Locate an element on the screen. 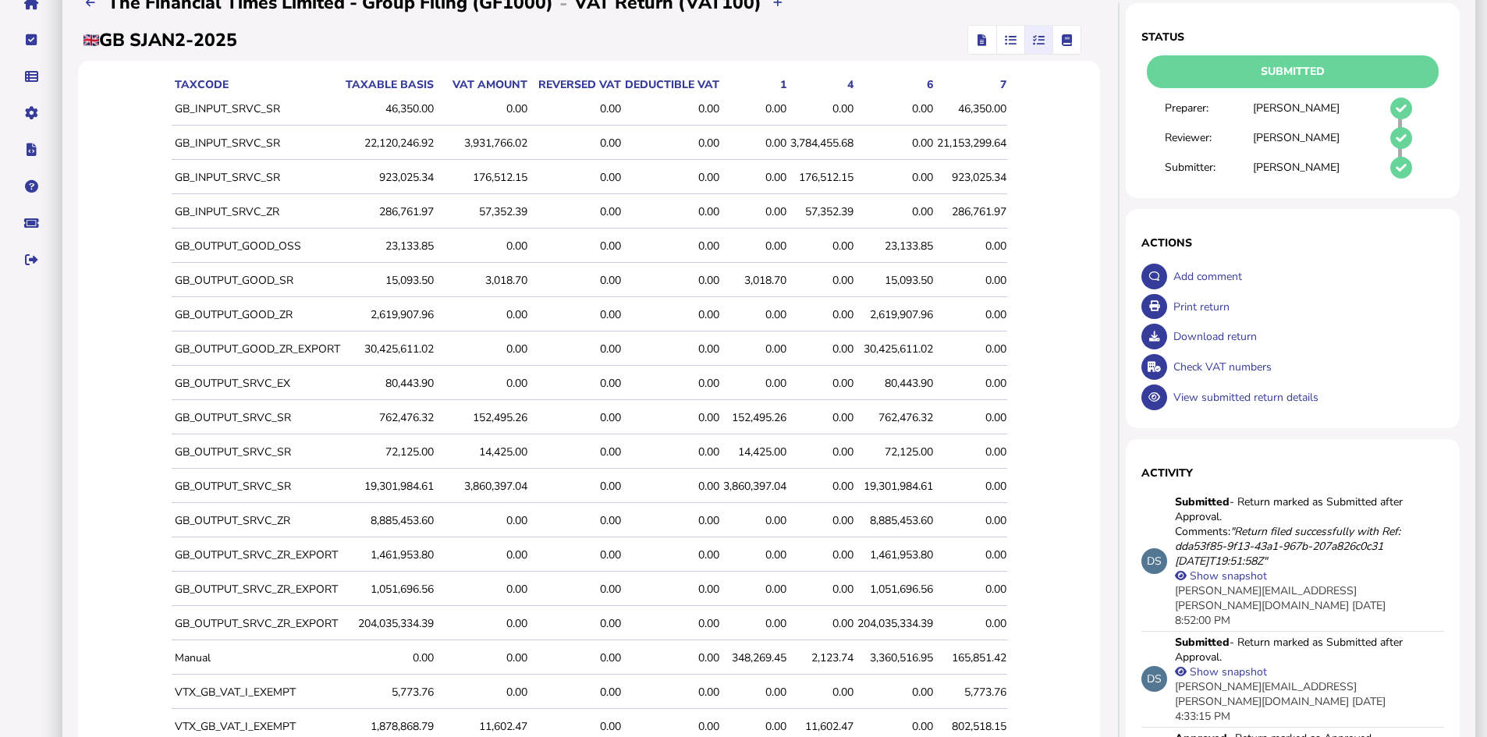 Image resolution: width=1487 pixels, height=737 pixels. div: 72,125.00 is located at coordinates (389, 452).